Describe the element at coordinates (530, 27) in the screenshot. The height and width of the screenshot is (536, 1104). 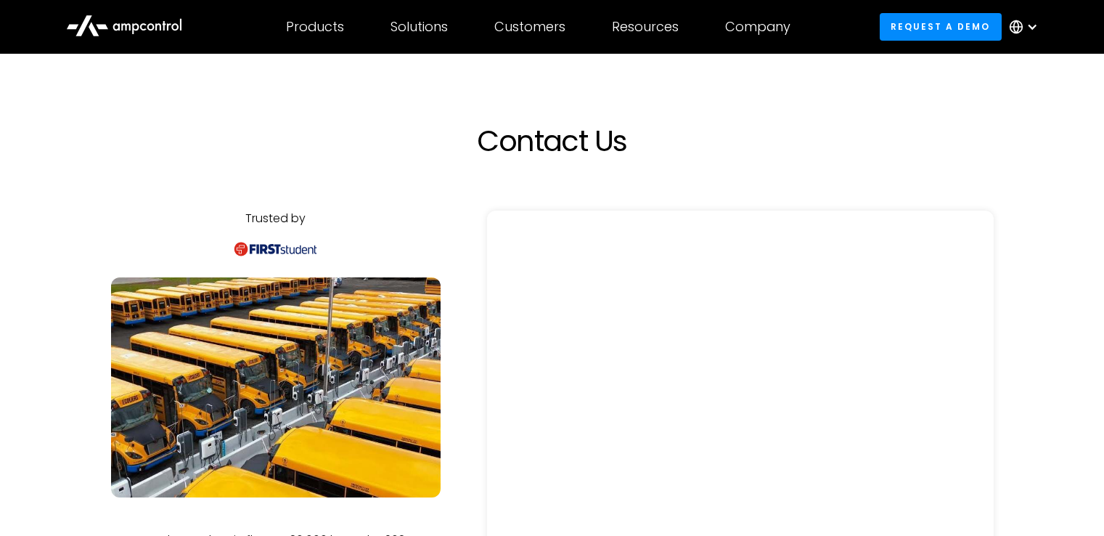
I see `div: Customers` at that location.